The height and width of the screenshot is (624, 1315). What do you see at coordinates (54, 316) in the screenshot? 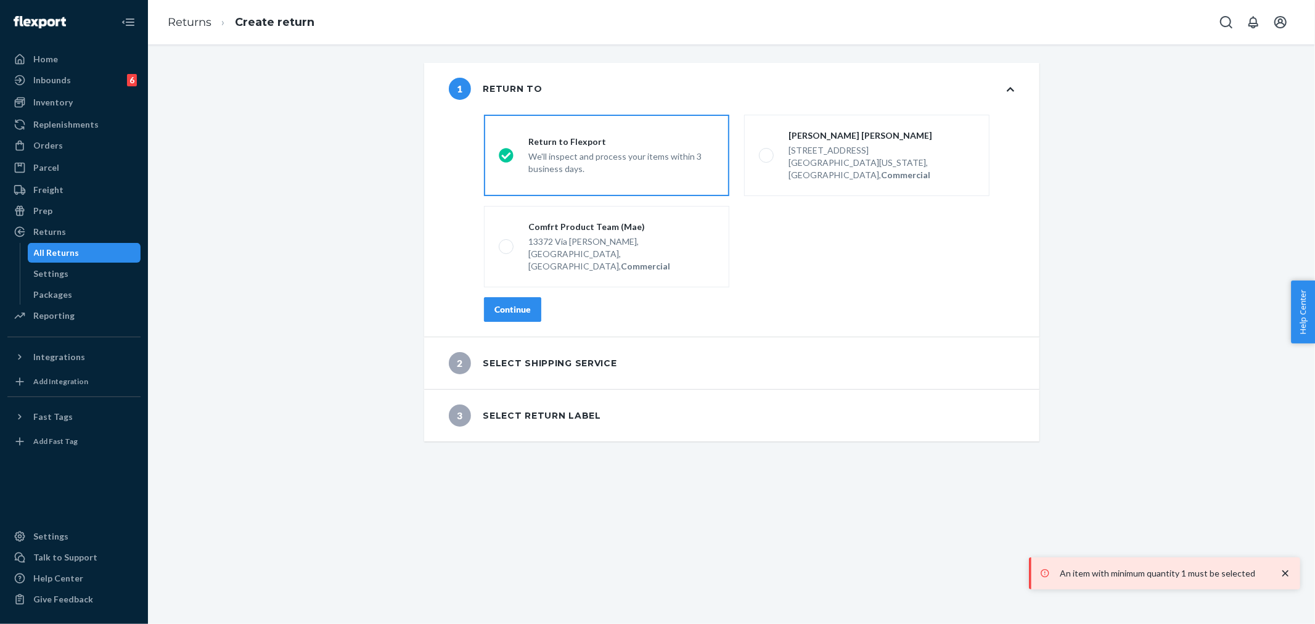
I see `div: Reporting` at bounding box center [54, 316].